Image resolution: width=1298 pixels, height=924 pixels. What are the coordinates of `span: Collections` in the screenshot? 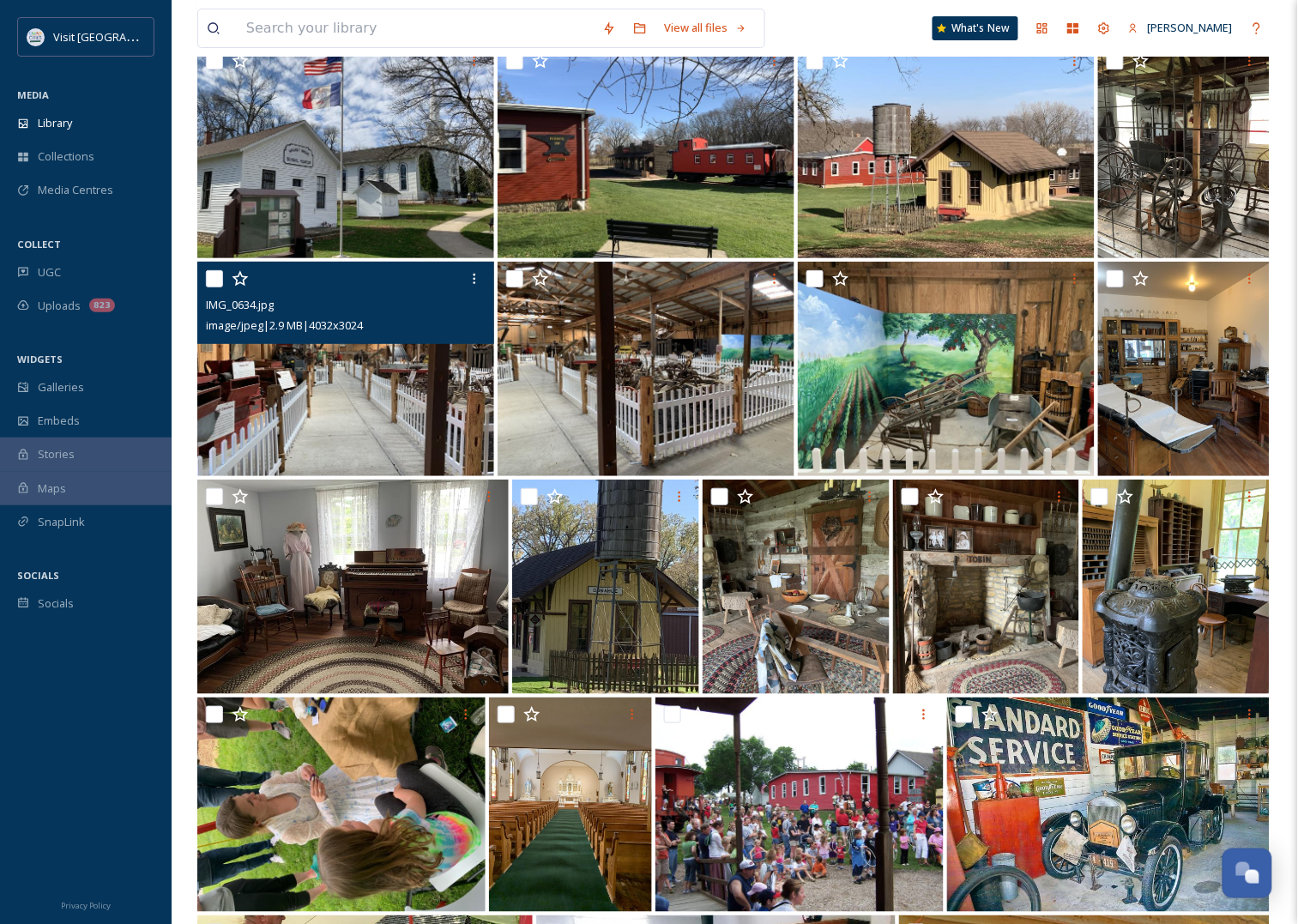 It's located at (66, 156).